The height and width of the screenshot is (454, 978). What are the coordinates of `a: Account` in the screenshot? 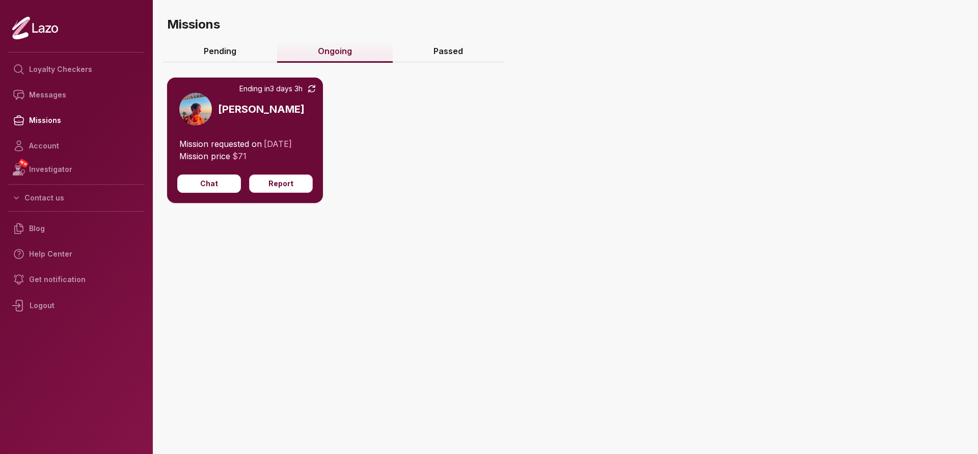 It's located at (76, 146).